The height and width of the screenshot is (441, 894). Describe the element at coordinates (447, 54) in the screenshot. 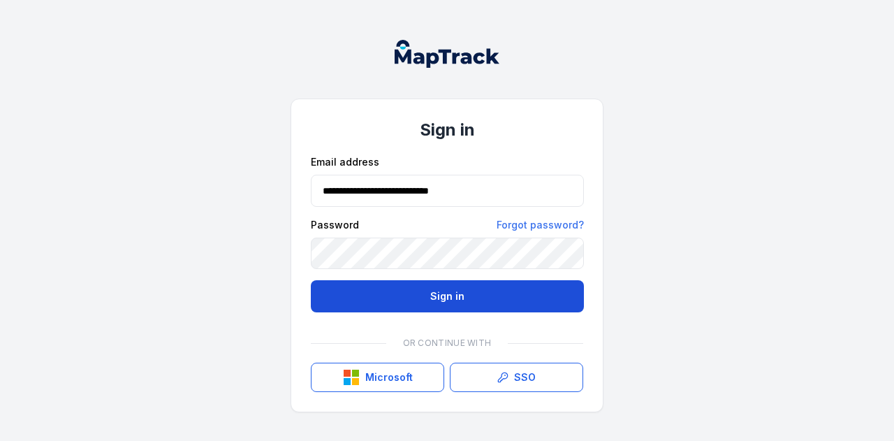

I see `nav: Global` at that location.